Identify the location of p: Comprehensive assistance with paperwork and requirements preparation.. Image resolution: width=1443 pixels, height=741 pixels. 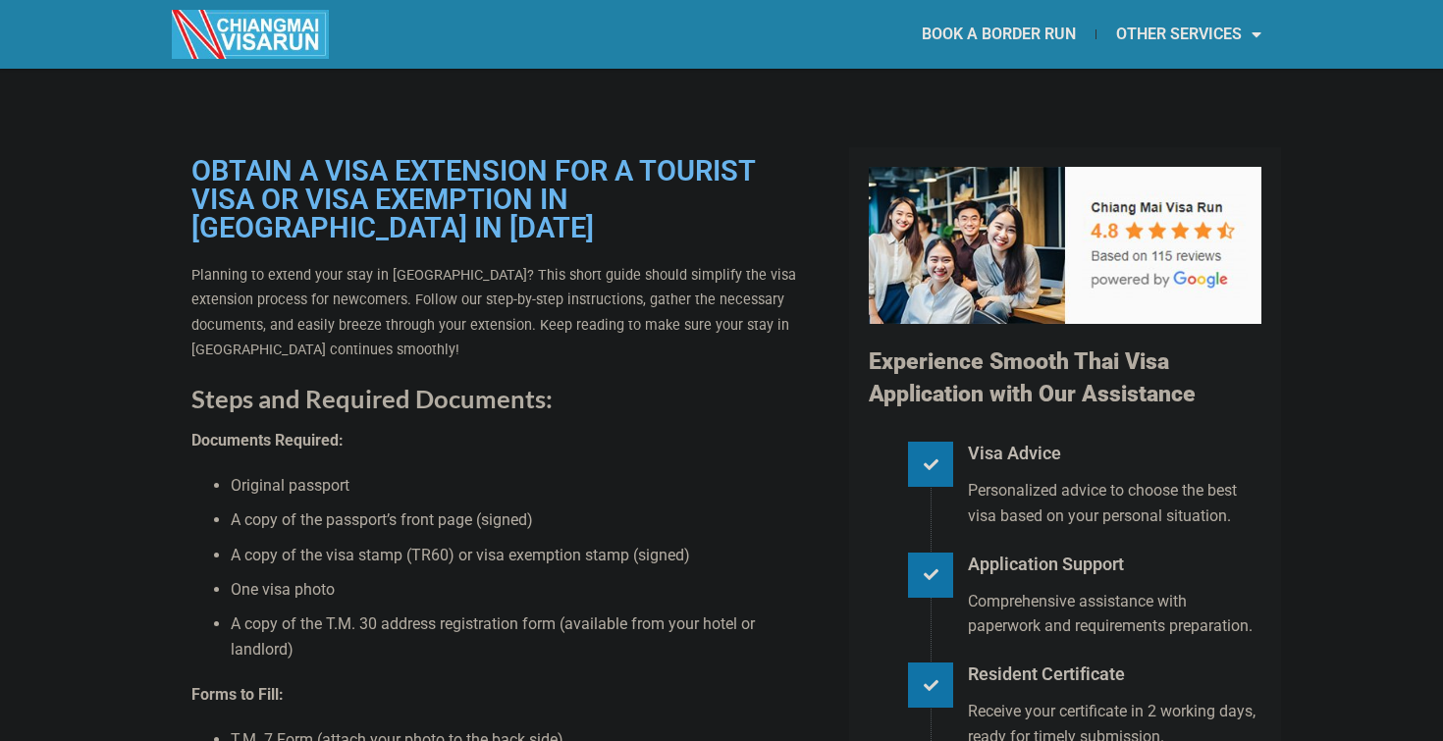
(1114, 614).